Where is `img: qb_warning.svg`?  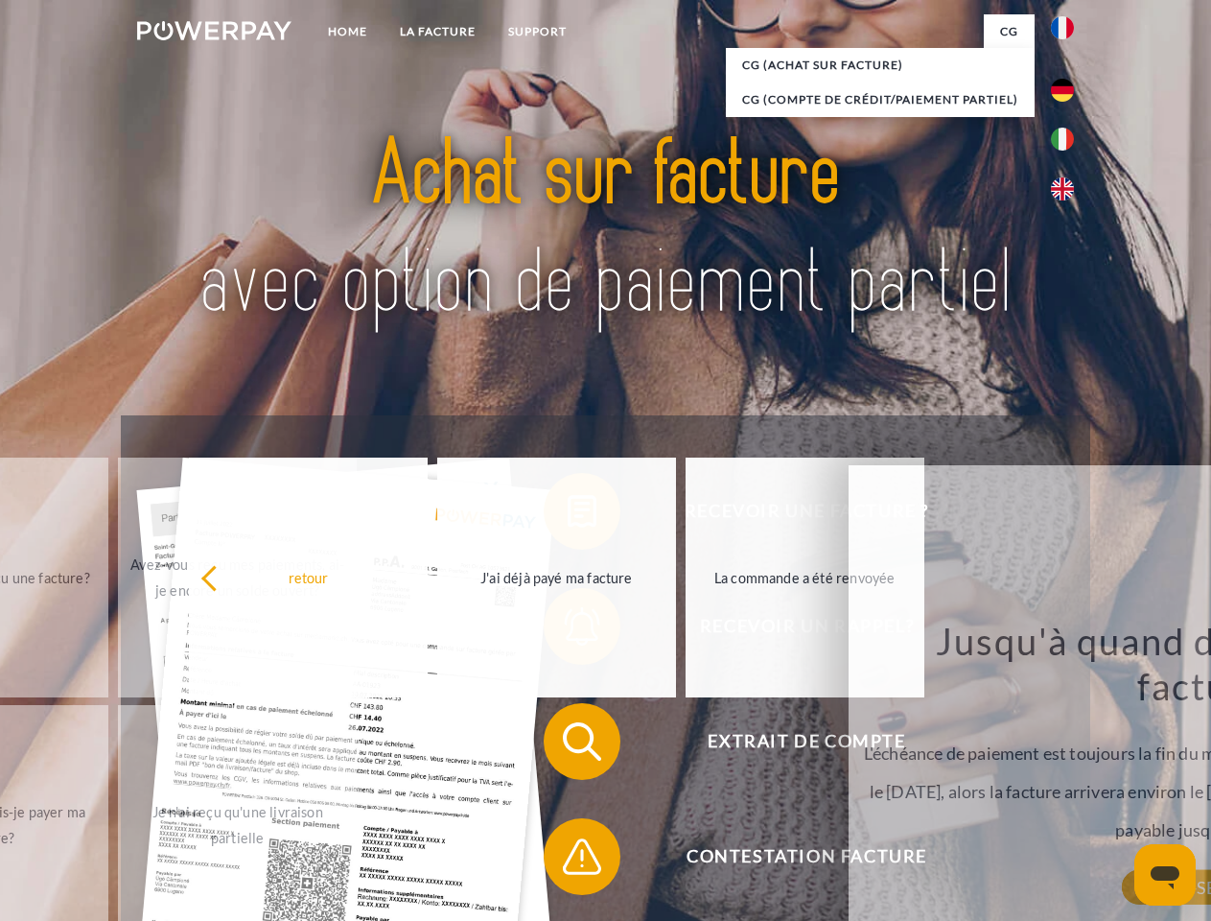 img: qb_warning.svg is located at coordinates (582, 856).